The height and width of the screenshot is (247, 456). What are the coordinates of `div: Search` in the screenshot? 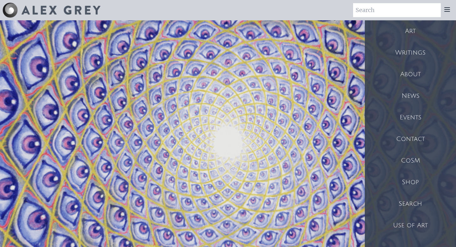 It's located at (411, 203).